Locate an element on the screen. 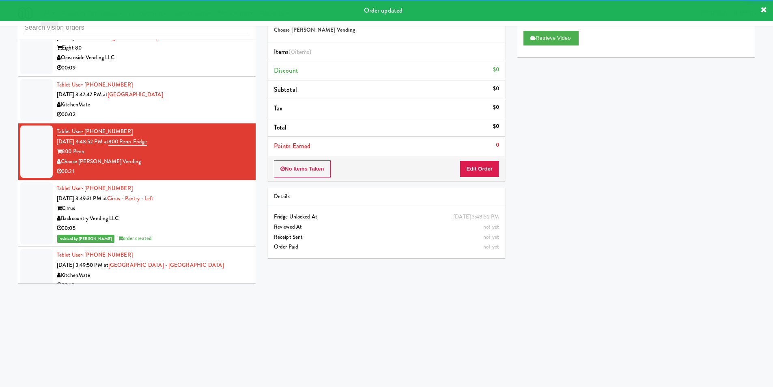 The width and height of the screenshot is (773, 387). button: Edit Order is located at coordinates (479, 169).